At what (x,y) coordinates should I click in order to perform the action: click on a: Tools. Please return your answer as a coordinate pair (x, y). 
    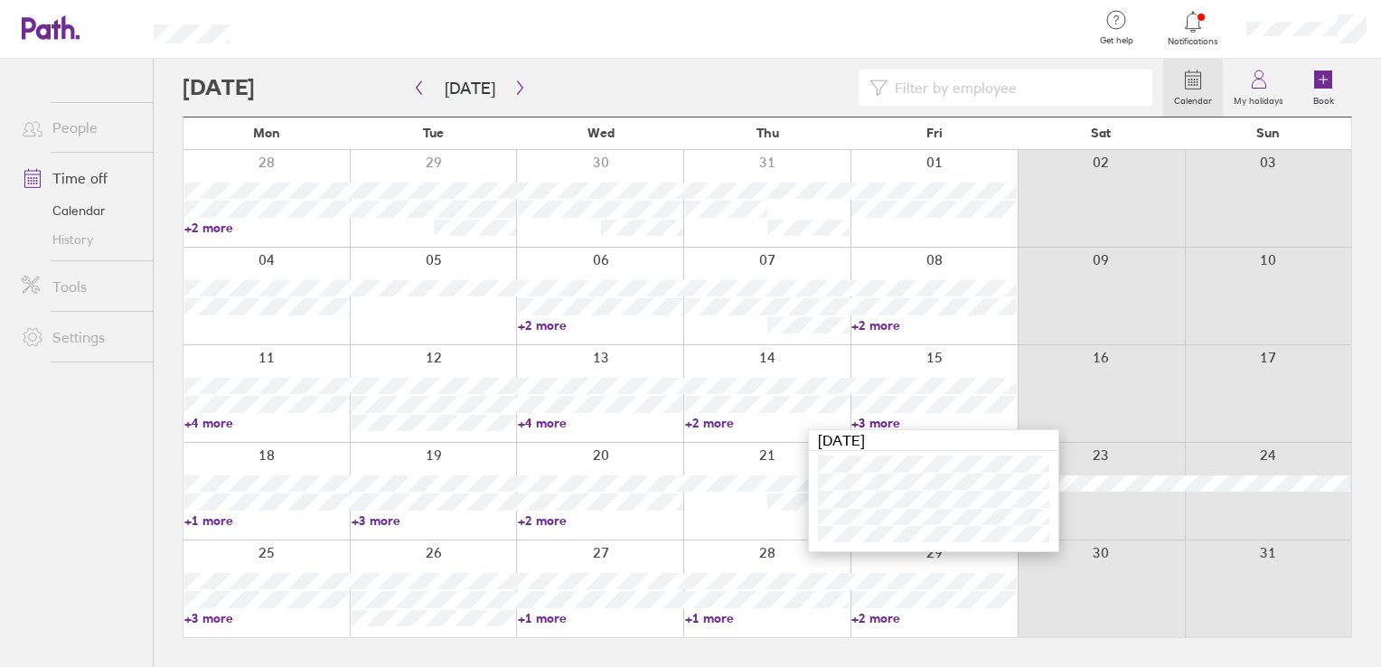
    Looking at the image, I should click on (80, 286).